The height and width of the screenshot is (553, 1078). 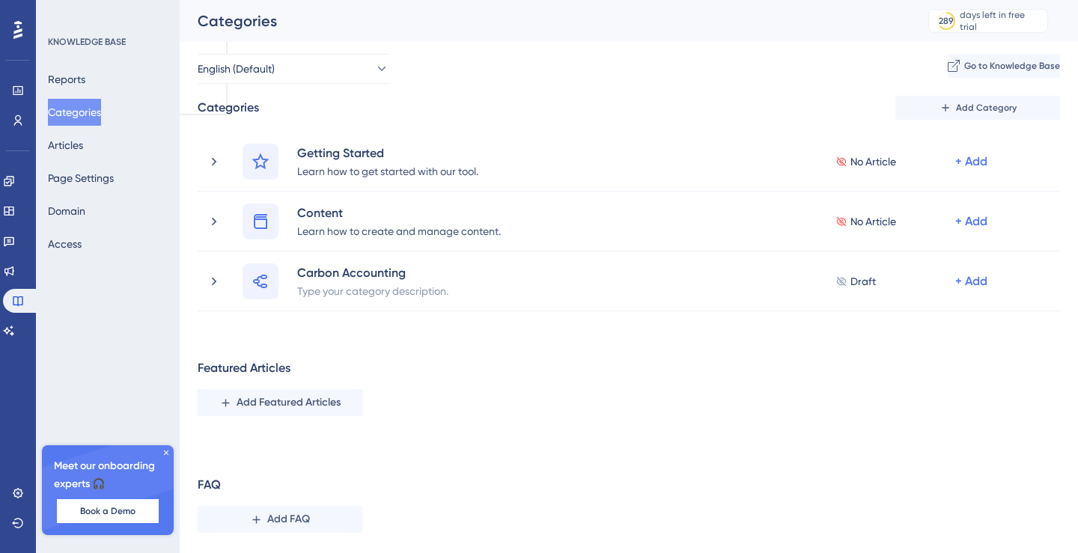 I want to click on button: Access, so click(x=64, y=244).